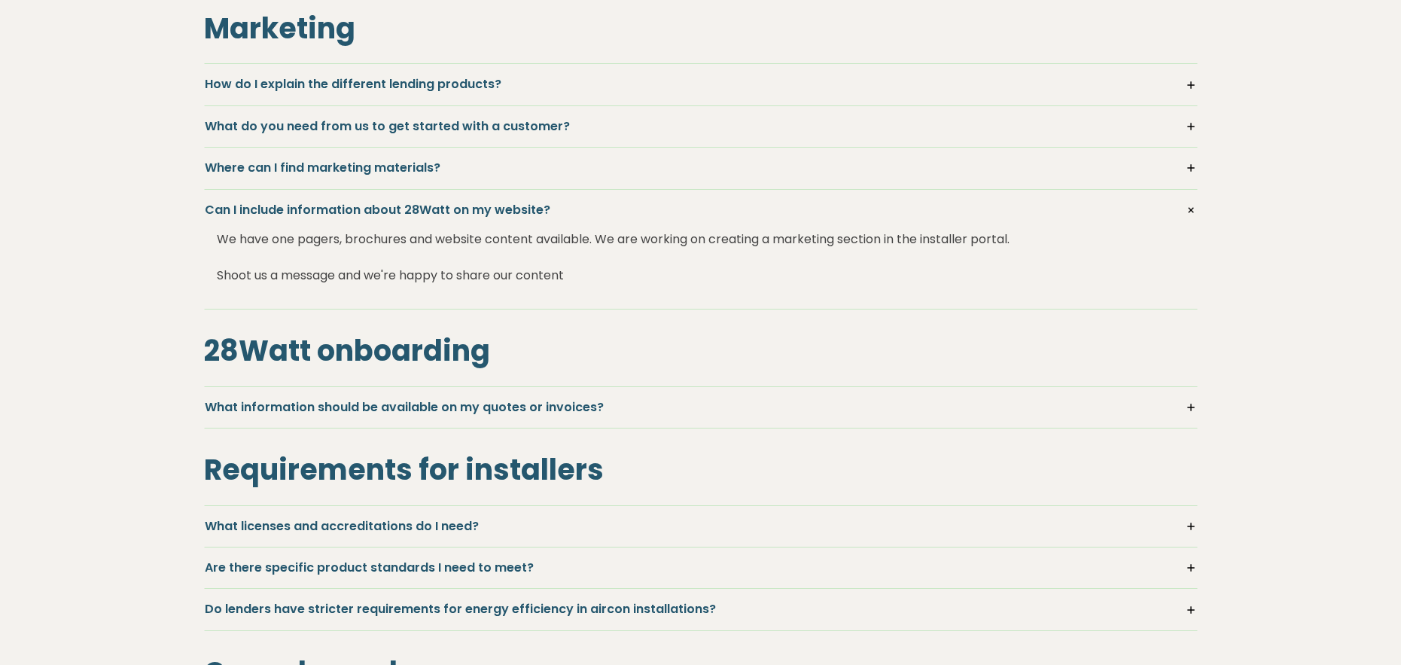 This screenshot has width=1401, height=665. What do you see at coordinates (701, 470) in the screenshot?
I see `h2: Requirements for installers` at bounding box center [701, 470].